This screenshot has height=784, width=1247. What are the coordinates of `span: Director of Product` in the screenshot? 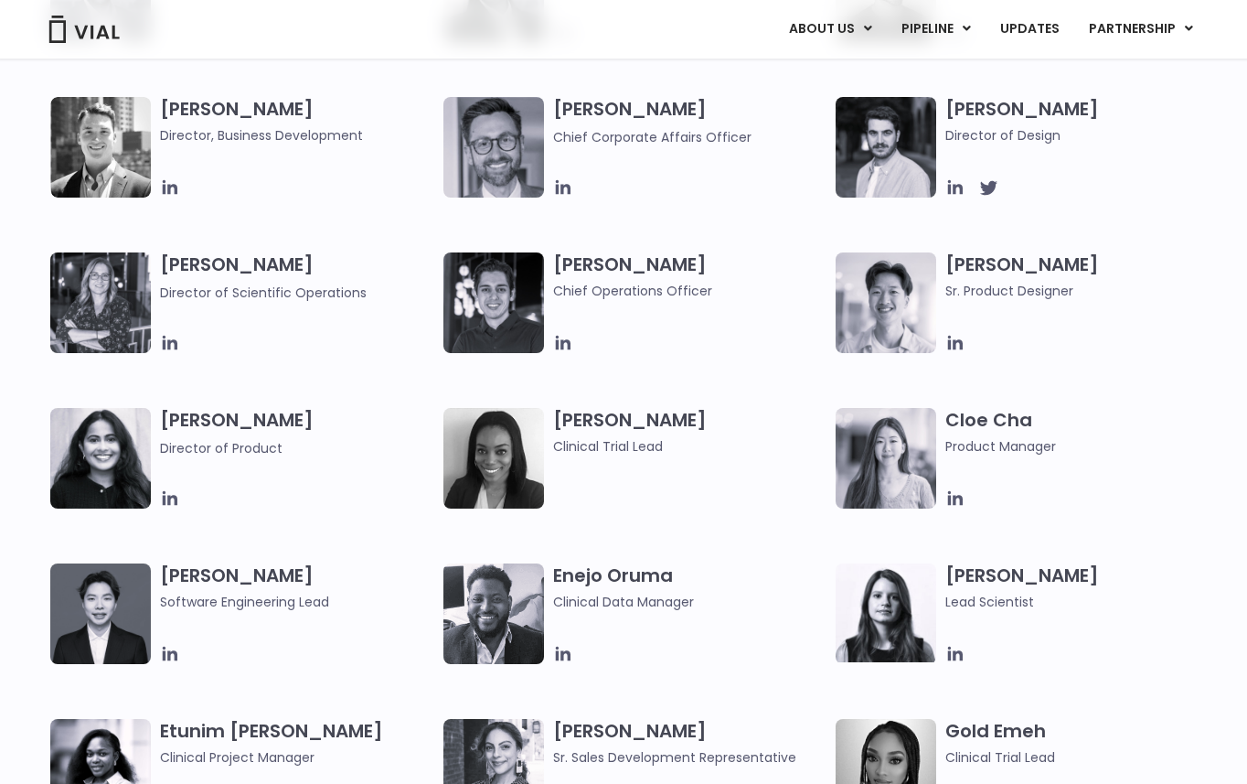 It's located at (221, 448).